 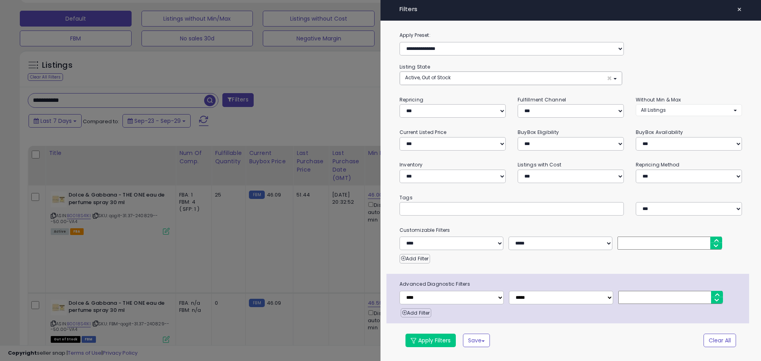 What do you see at coordinates (658, 164) in the screenshot?
I see `small: Repricing Method` at bounding box center [658, 164].